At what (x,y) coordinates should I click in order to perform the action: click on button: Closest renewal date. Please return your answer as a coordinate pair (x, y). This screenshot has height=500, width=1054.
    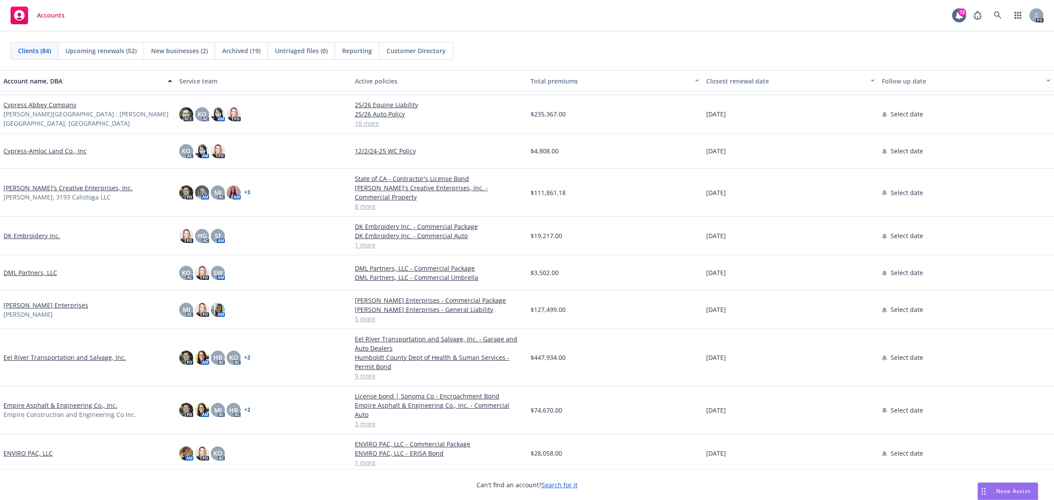
    Looking at the image, I should click on (790, 81).